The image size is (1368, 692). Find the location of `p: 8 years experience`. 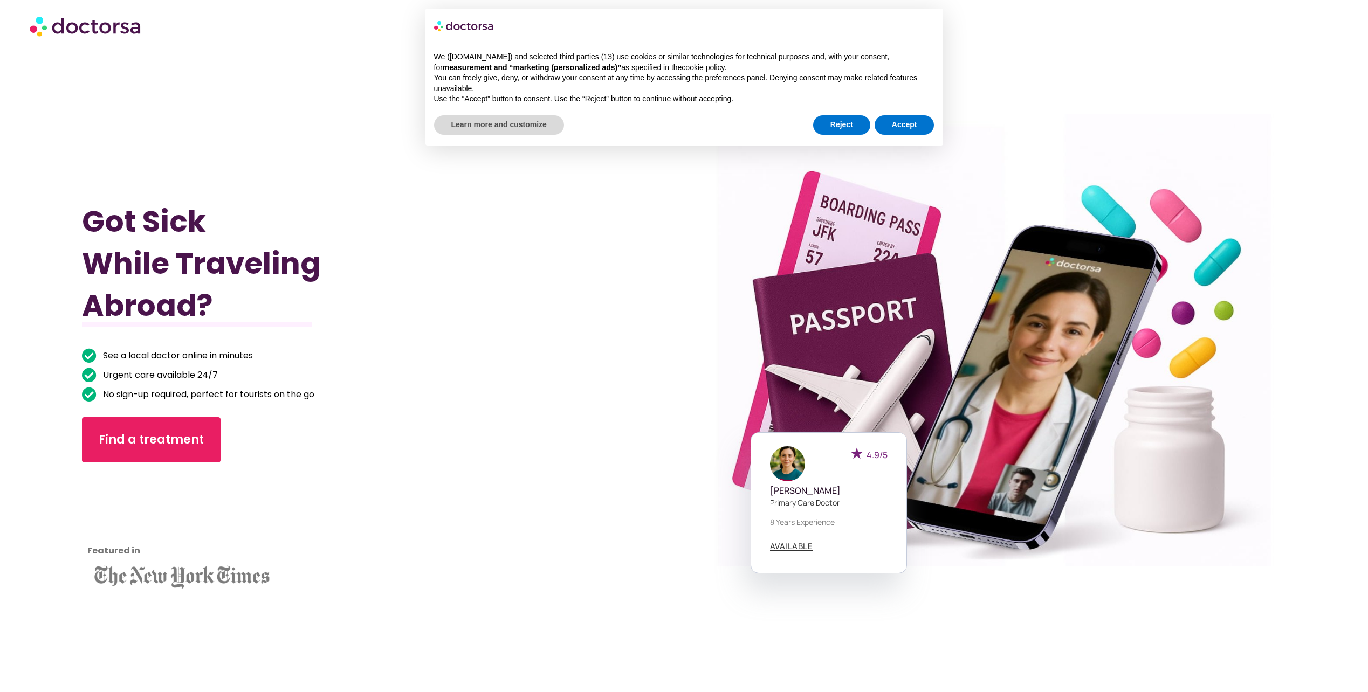

p: 8 years experience is located at coordinates (829, 522).